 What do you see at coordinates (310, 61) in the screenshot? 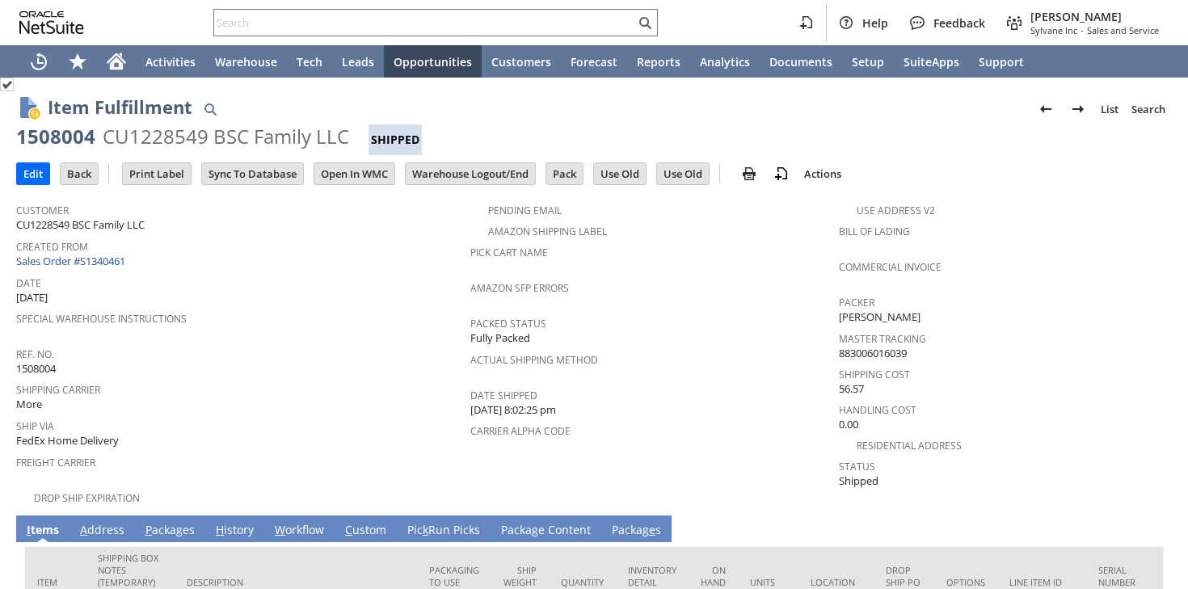
I see `a: Tech` at bounding box center [310, 61].